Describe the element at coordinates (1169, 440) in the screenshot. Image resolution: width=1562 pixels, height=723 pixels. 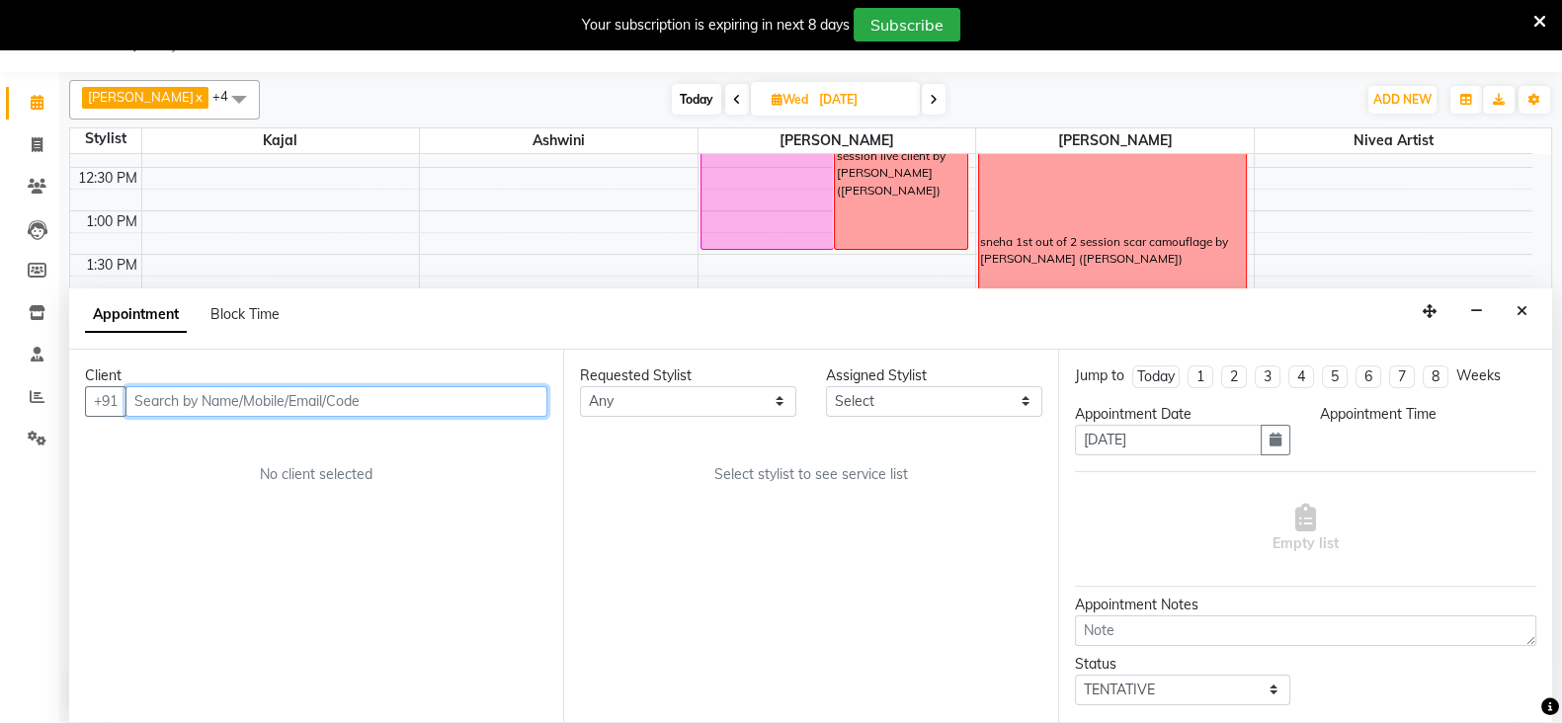
I see `input: yyyy-mm-dd` at that location.